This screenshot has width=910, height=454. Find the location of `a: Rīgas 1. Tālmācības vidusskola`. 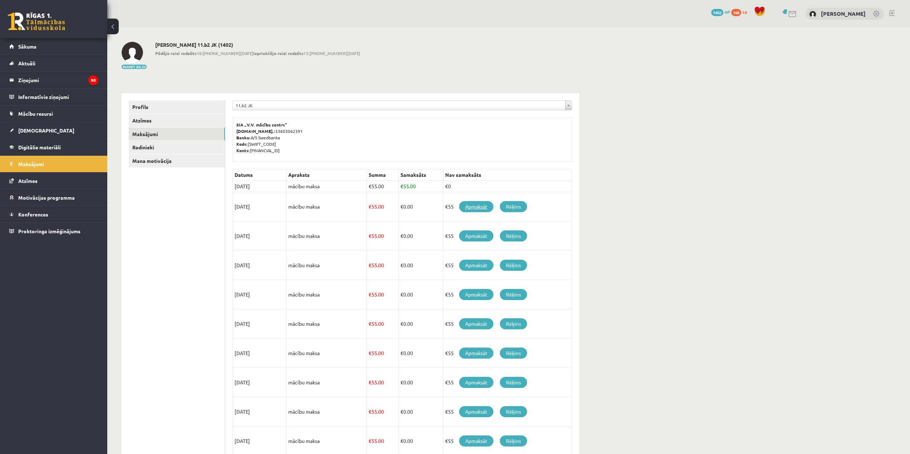

a: Rīgas 1. Tālmācības vidusskola is located at coordinates (36, 21).